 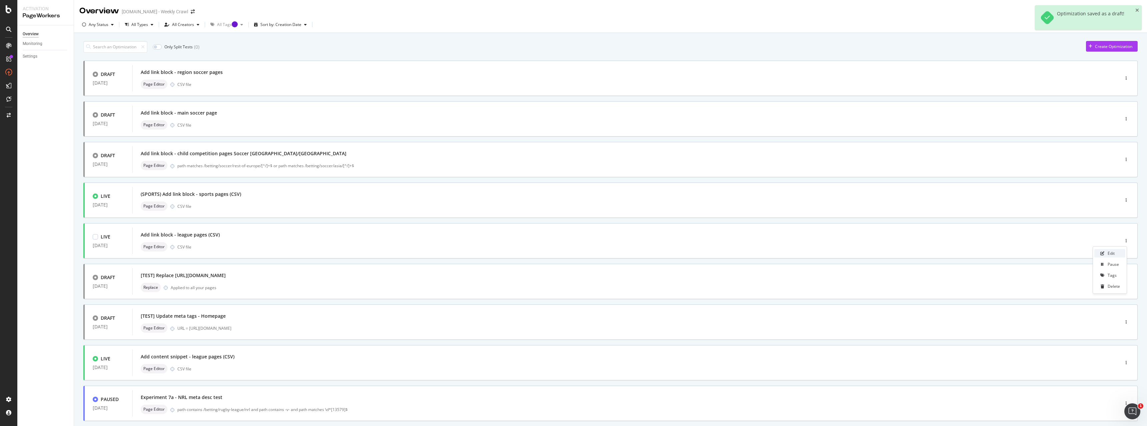 I want to click on div: Settings, so click(x=30, y=56).